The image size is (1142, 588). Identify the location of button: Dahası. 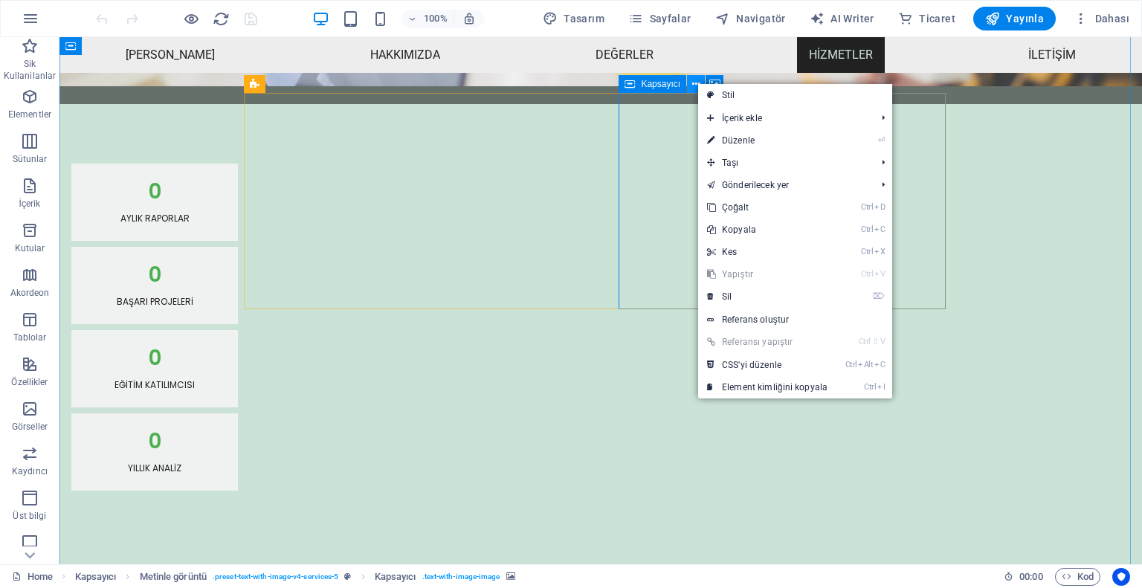
(1101, 19).